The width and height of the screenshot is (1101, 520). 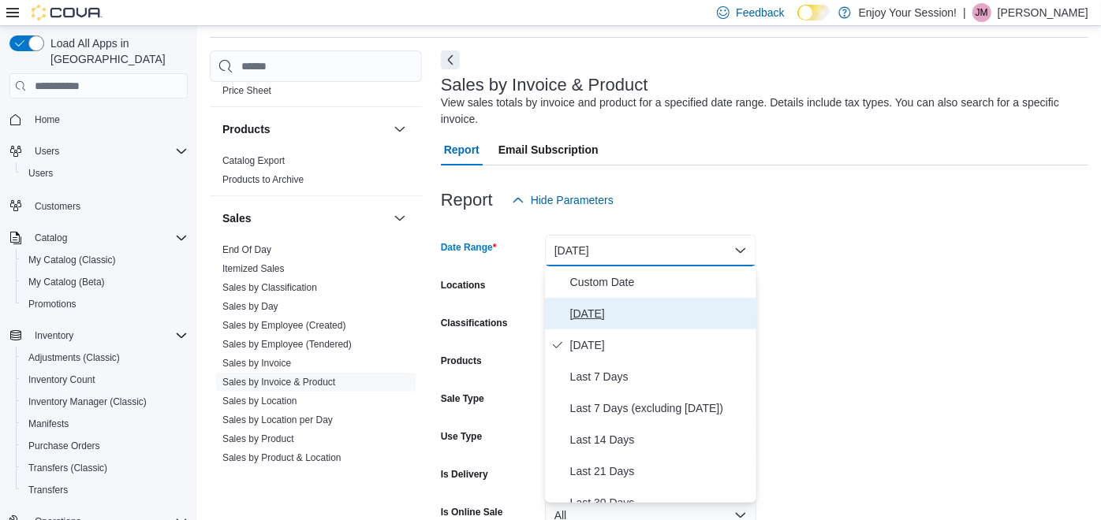 What do you see at coordinates (253, 161) in the screenshot?
I see `a: Catalog Export` at bounding box center [253, 161].